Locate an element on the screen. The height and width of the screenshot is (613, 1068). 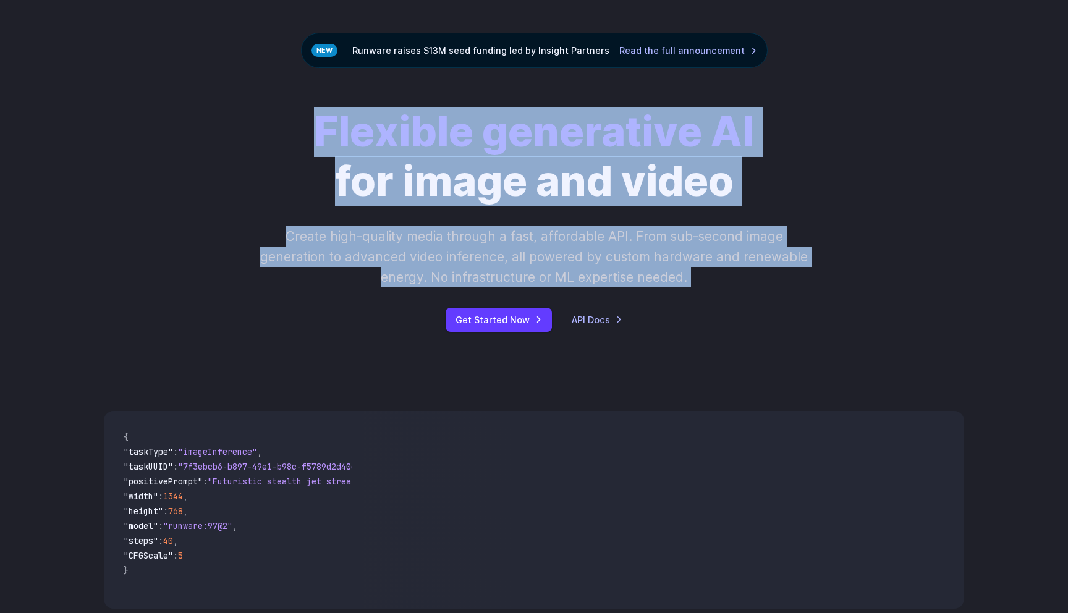
span: "runware:97@2" is located at coordinates (198, 526).